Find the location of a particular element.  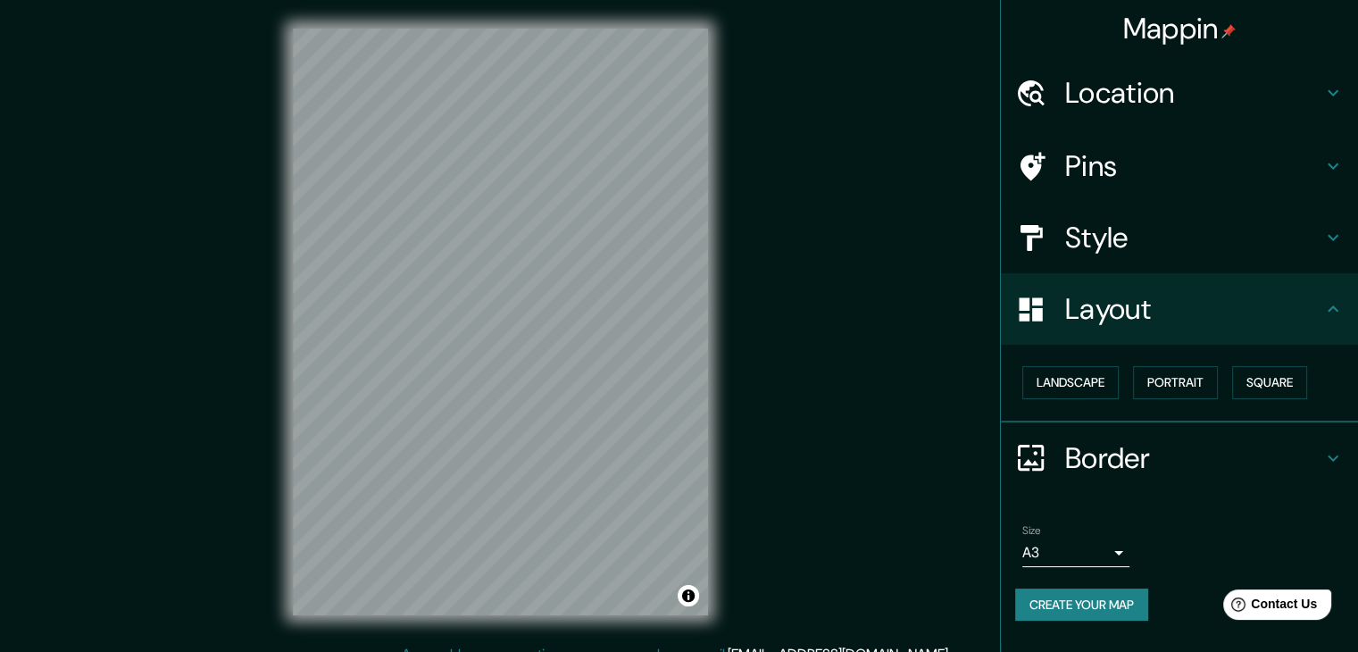

h4: Border is located at coordinates (1194, 458).